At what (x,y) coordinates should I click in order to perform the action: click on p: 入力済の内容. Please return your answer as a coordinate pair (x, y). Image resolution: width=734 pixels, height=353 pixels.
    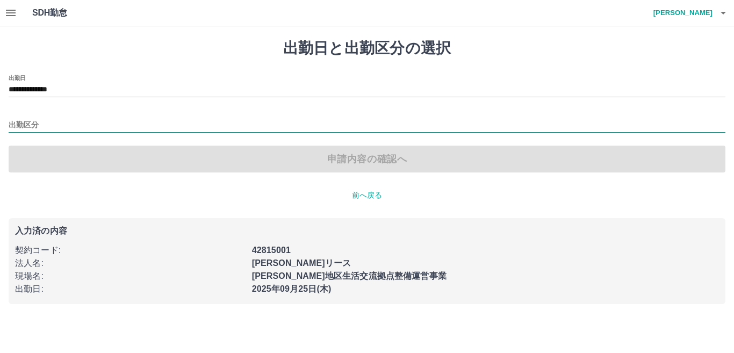
    Looking at the image, I should click on (367, 231).